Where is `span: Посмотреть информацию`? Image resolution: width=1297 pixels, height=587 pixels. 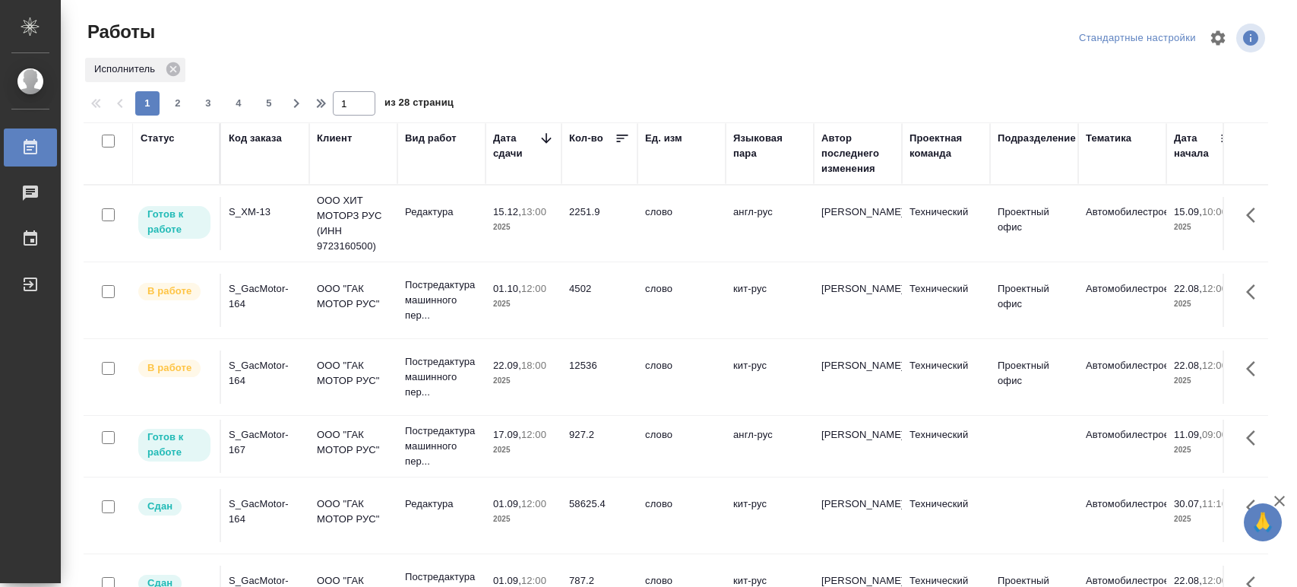 span: Посмотреть информацию is located at coordinates (1252, 38).